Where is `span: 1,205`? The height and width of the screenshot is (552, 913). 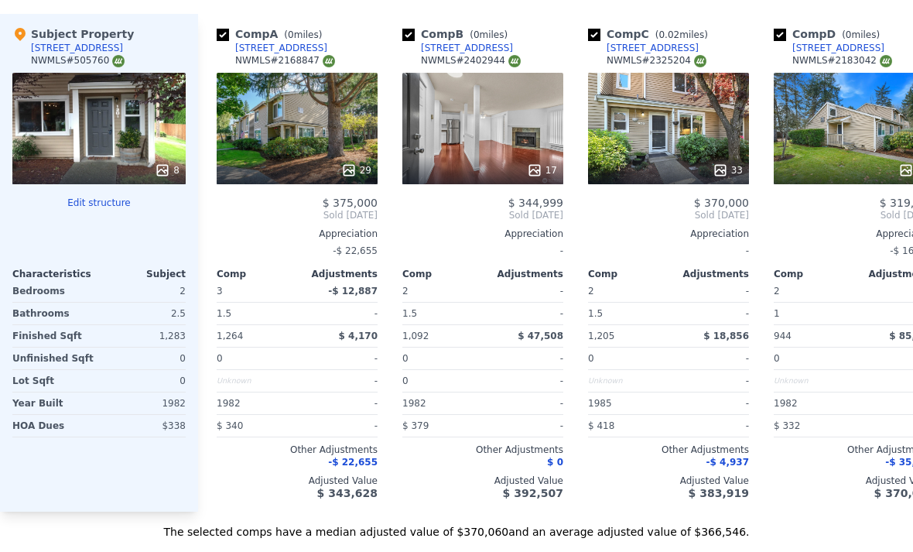
span: 1,205 is located at coordinates (601, 336).